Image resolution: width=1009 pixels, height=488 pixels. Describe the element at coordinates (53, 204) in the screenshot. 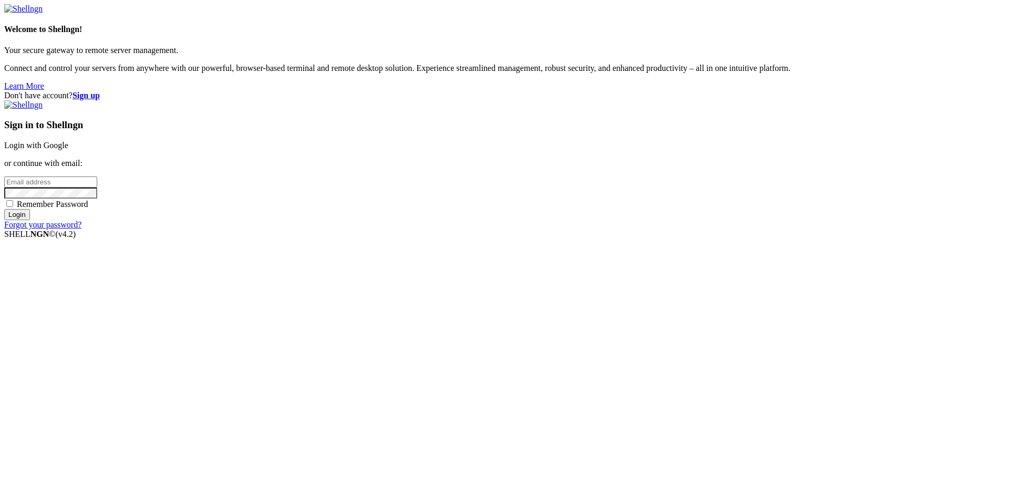

I see `span: Remember Password` at that location.